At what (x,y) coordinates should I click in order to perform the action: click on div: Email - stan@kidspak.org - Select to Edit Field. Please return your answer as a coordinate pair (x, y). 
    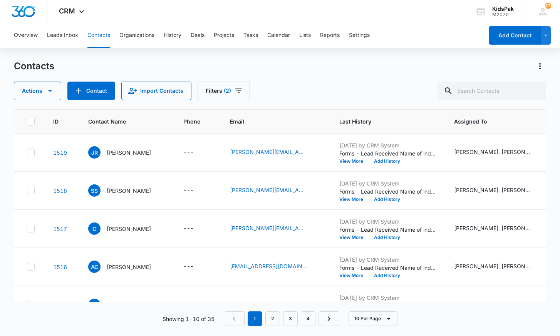
    Looking at the image, I should click on (275, 191).